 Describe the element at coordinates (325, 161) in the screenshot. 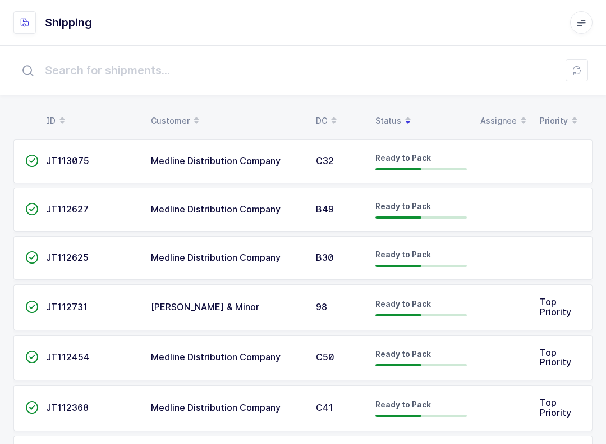

I see `span: C32` at that location.